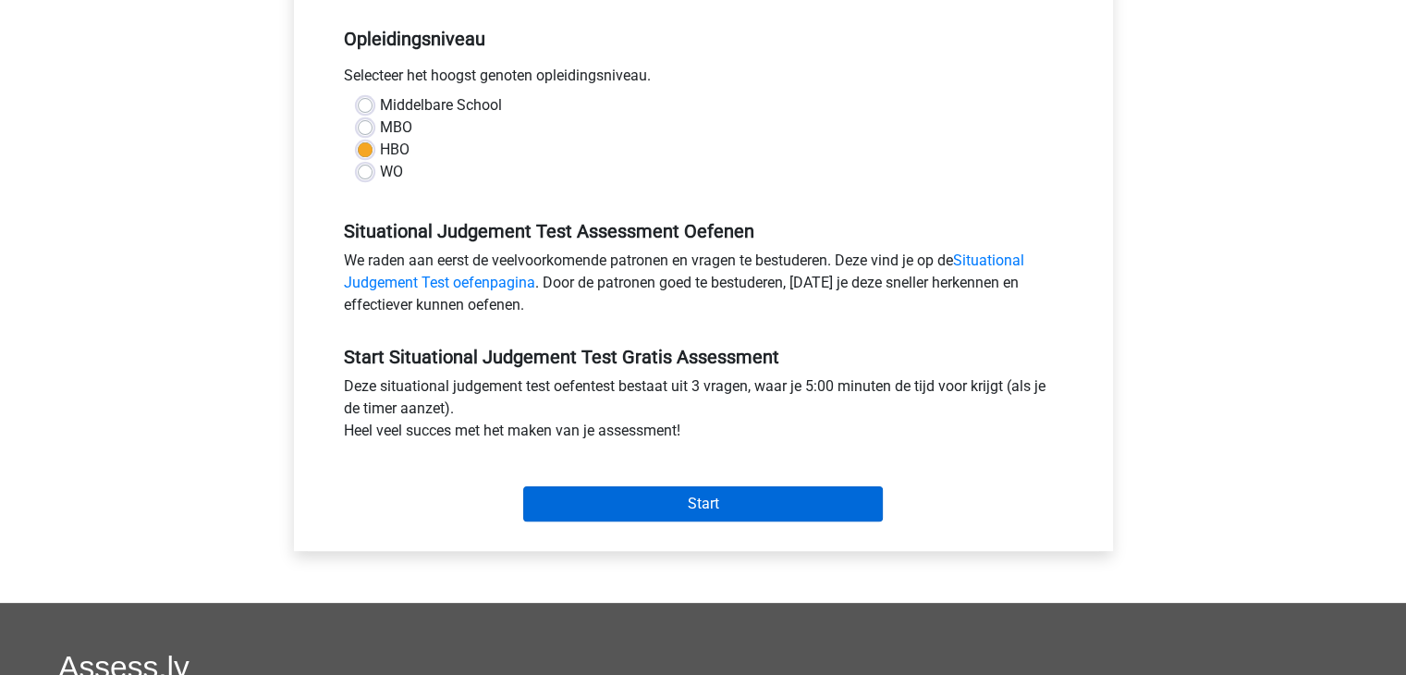  What do you see at coordinates (703, 504) in the screenshot?
I see `input: Start` at bounding box center [703, 504].